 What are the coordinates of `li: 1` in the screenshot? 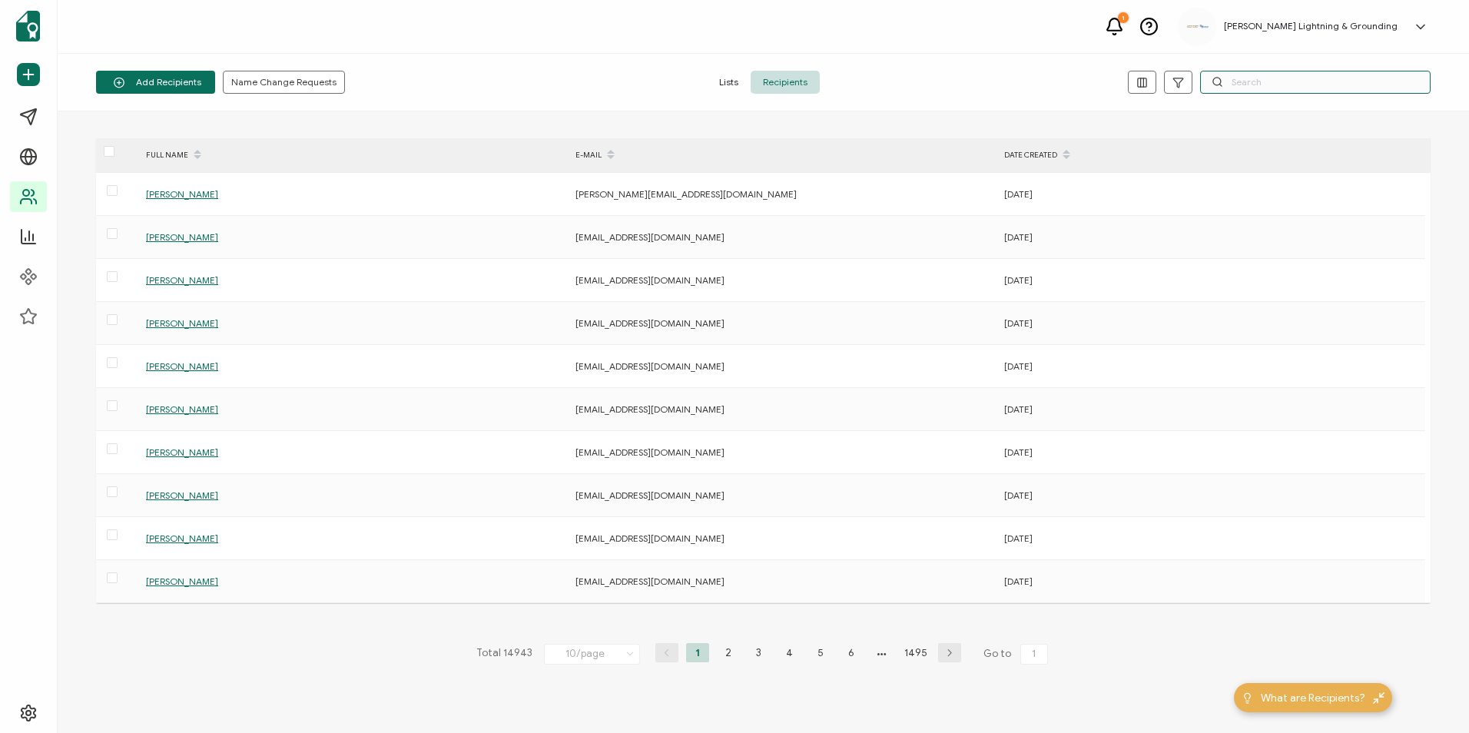 It's located at (698, 652).